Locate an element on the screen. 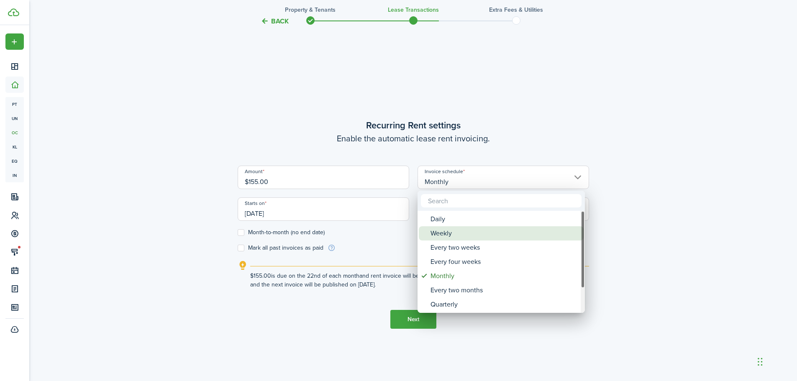 The width and height of the screenshot is (797, 381). div: Monthly is located at coordinates (505, 276).